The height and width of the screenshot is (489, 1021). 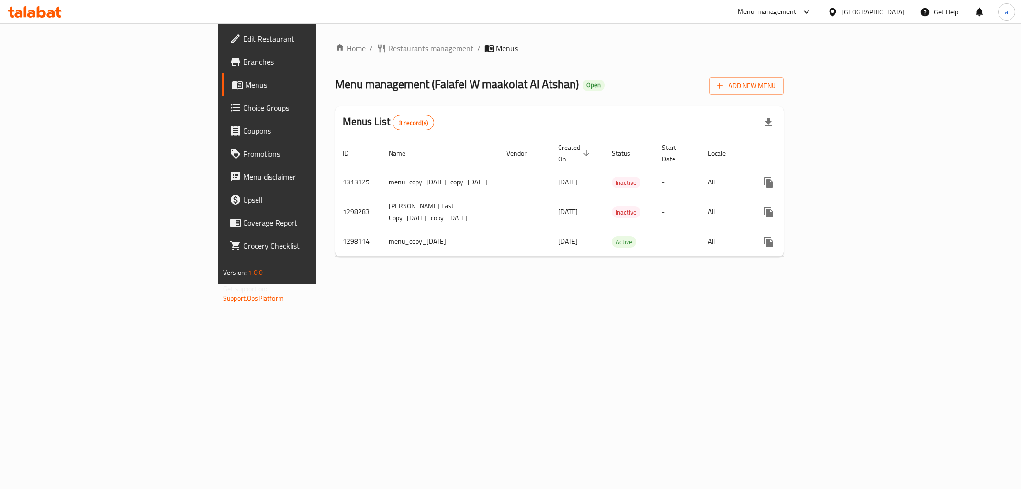 What do you see at coordinates (388, 122) in the screenshot?
I see `h2: Menus List` at bounding box center [388, 122].